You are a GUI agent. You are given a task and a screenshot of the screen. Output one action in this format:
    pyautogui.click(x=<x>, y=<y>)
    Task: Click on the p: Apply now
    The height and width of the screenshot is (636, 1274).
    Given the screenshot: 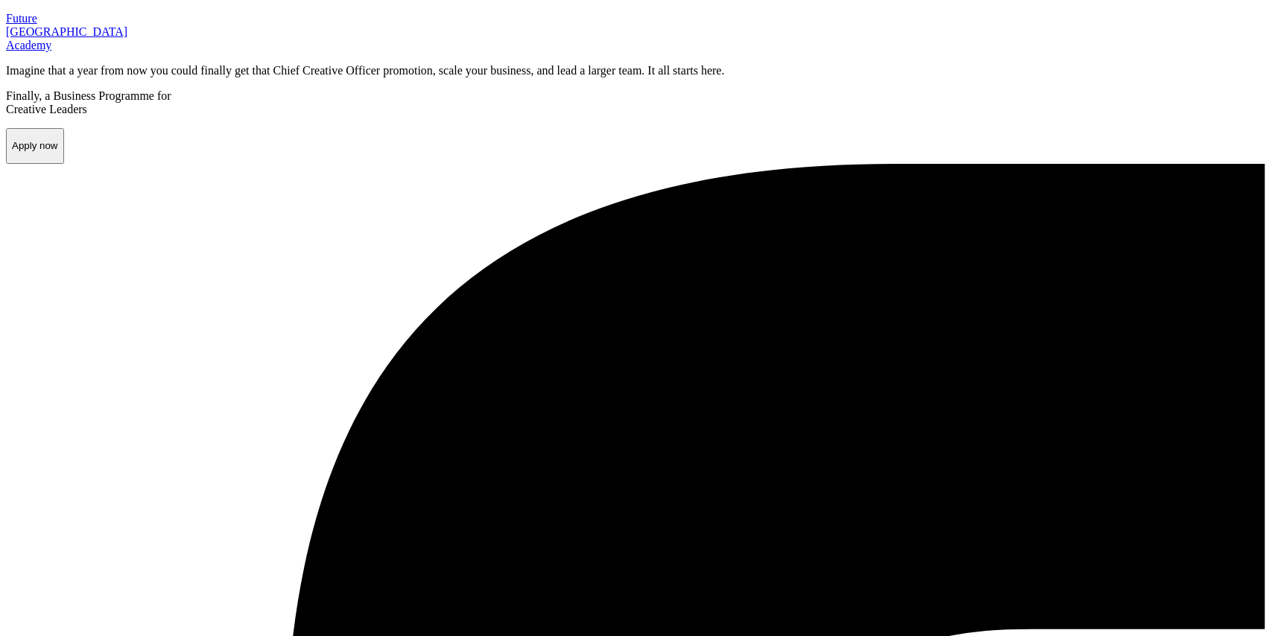 What is the action you would take?
    pyautogui.click(x=35, y=145)
    